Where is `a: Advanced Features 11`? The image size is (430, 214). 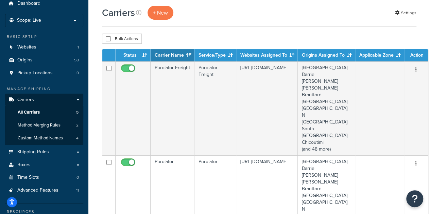
a: Advanced Features 11 is located at coordinates (44, 191).